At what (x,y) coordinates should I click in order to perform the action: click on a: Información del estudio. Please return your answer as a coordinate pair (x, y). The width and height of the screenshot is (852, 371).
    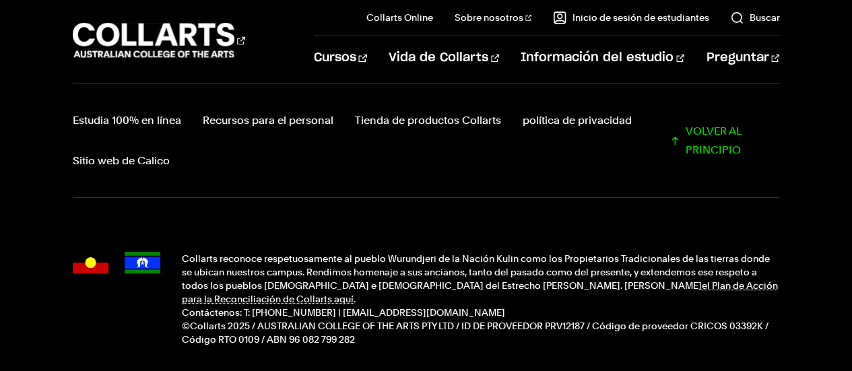
    Looking at the image, I should click on (602, 58).